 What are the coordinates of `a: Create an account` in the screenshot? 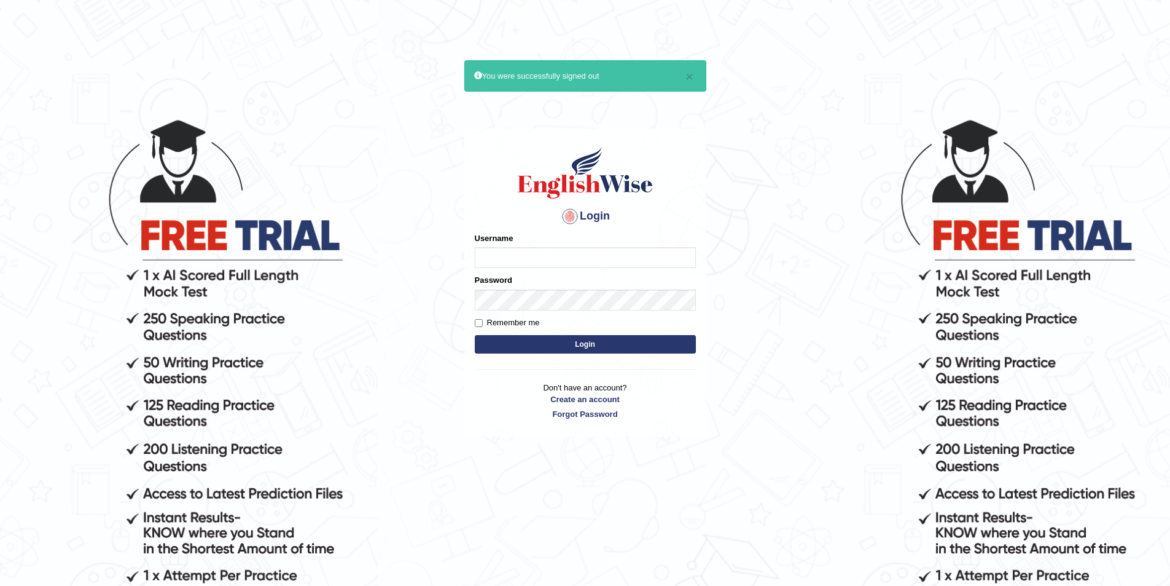 It's located at (586, 399).